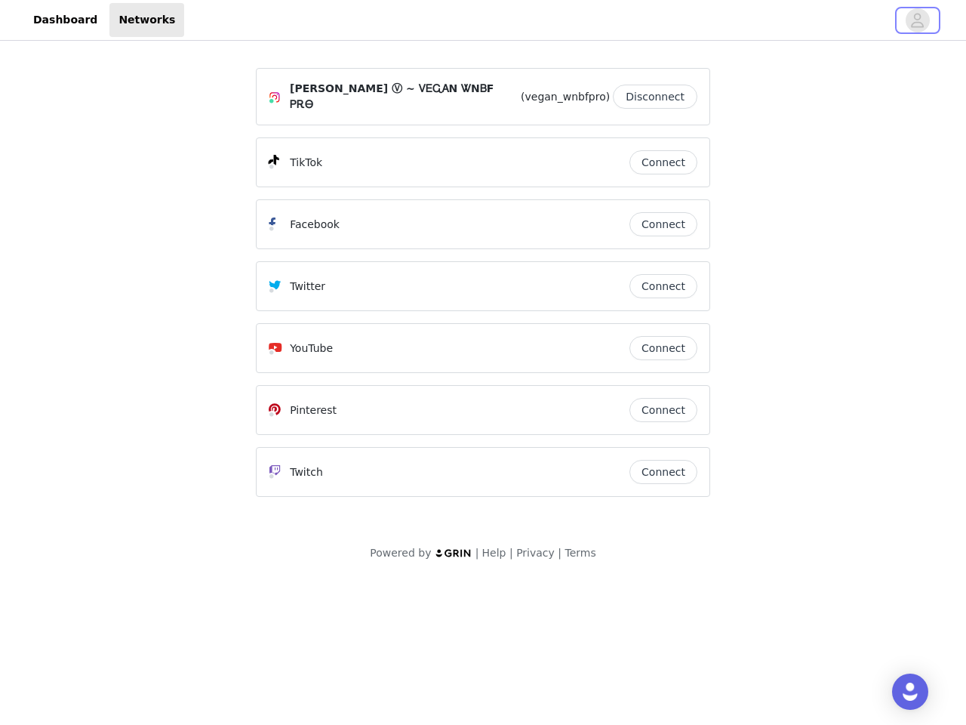  I want to click on div: avatar, so click(917, 20).